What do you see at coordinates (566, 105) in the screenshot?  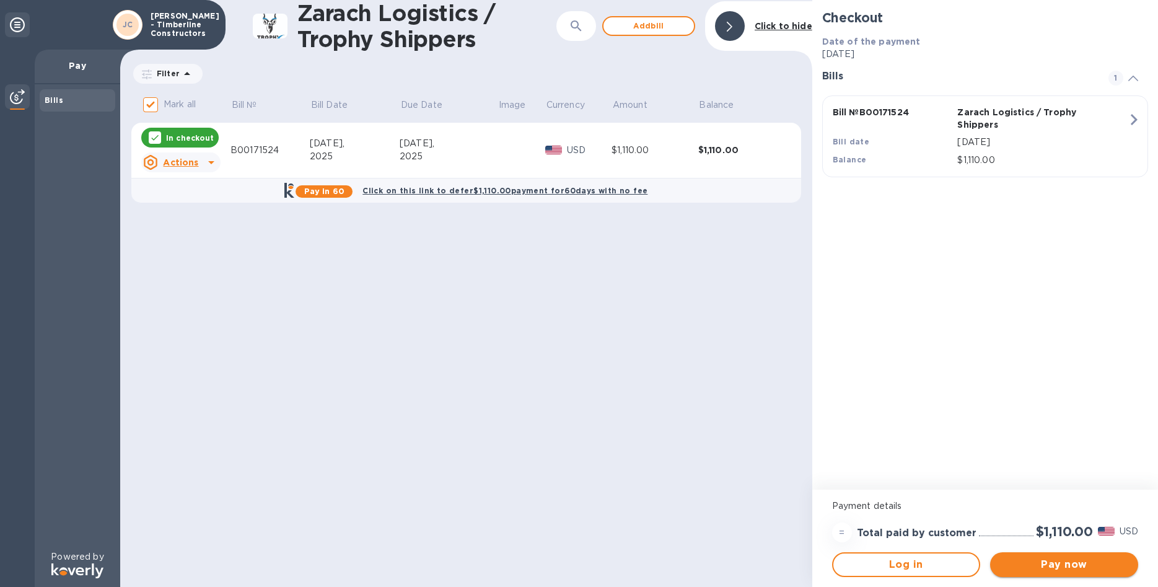 I see `span: Currency` at bounding box center [566, 105].